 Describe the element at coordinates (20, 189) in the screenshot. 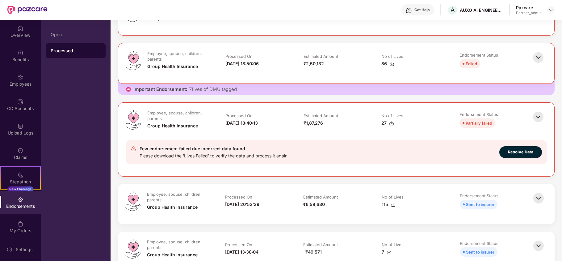

I see `div: New Challenge` at that location.